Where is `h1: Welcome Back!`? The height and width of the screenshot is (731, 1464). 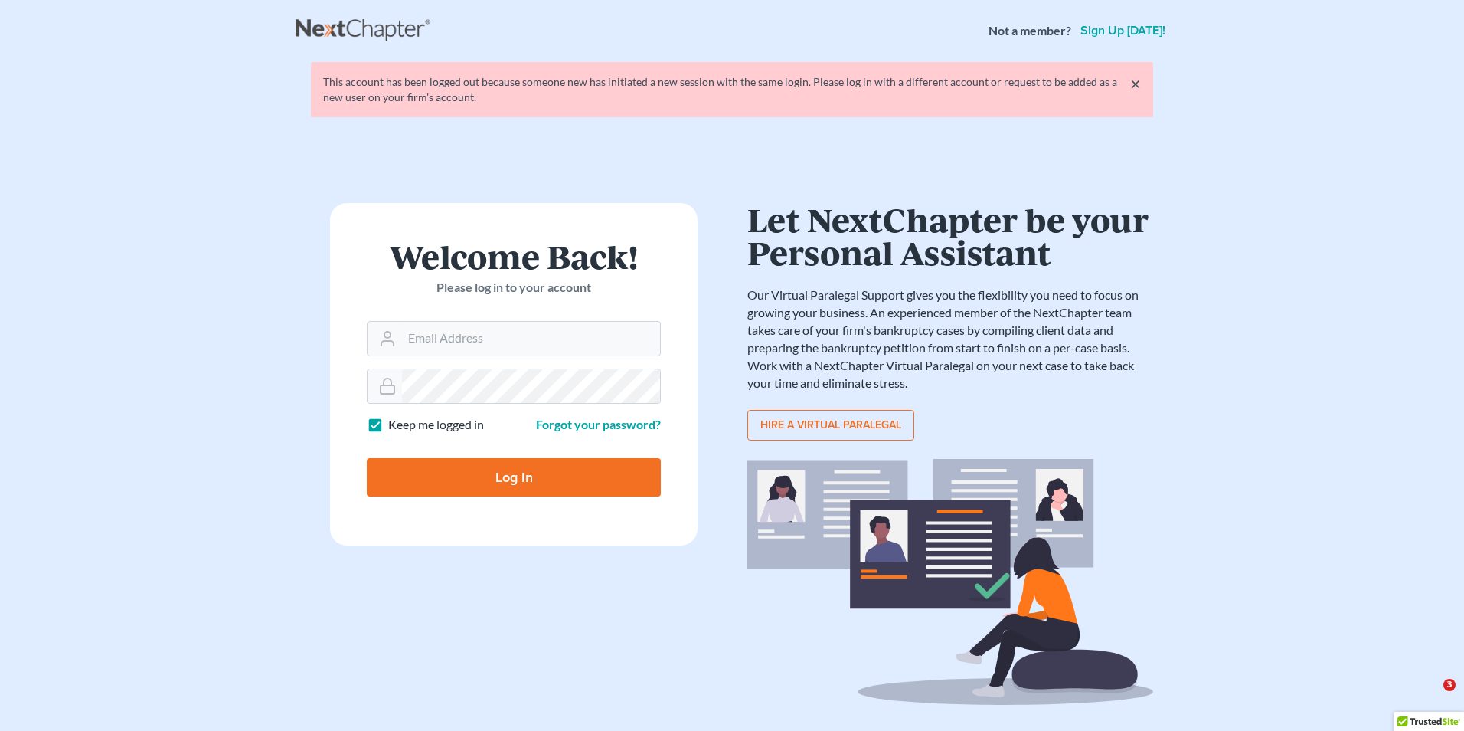 h1: Welcome Back! is located at coordinates (514, 256).